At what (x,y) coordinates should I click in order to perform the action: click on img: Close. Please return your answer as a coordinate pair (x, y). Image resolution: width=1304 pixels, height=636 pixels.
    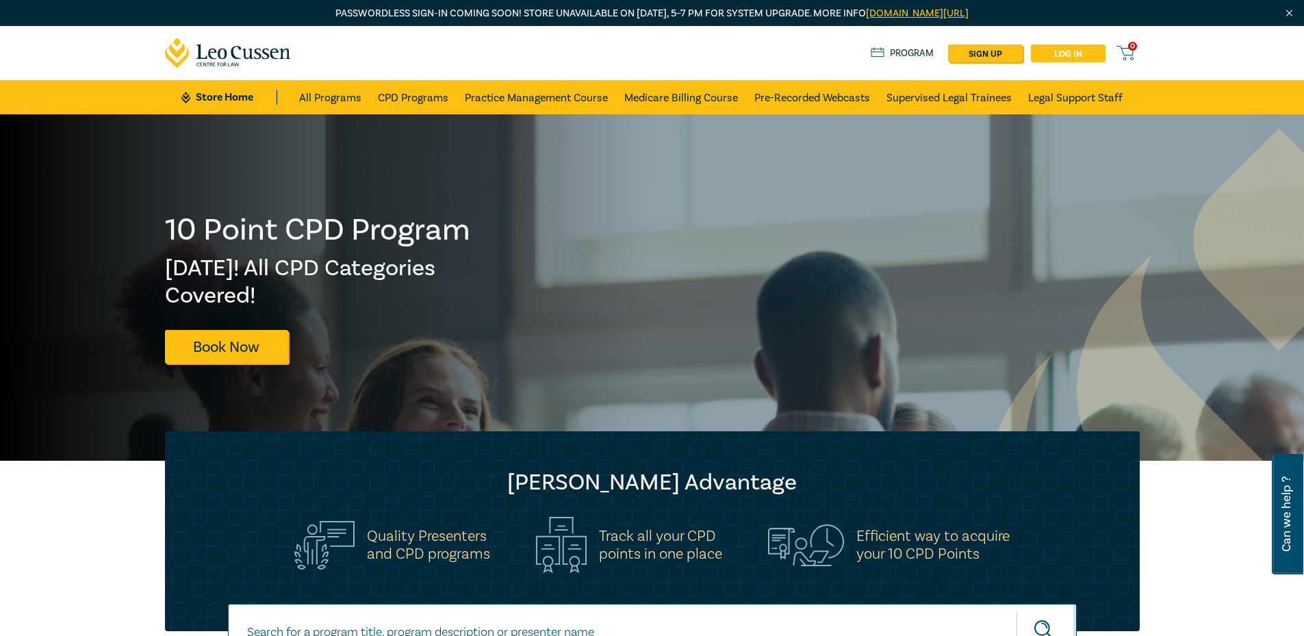
    Looking at the image, I should click on (1289, 13).